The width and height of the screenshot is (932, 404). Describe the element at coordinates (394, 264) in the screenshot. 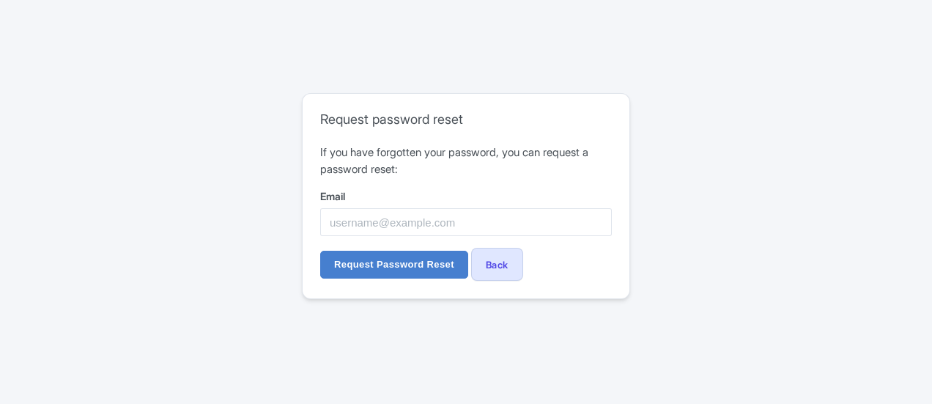

I see `input: Request Password Reset` at that location.